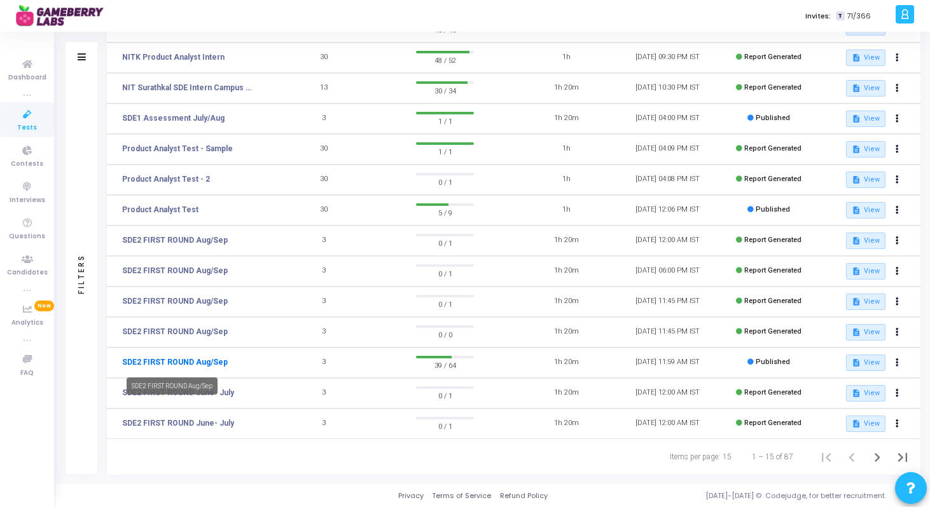 The width and height of the screenshot is (930, 507). I want to click on div: SDE2 FIRST ROUND Aug/Sep, so click(172, 386).